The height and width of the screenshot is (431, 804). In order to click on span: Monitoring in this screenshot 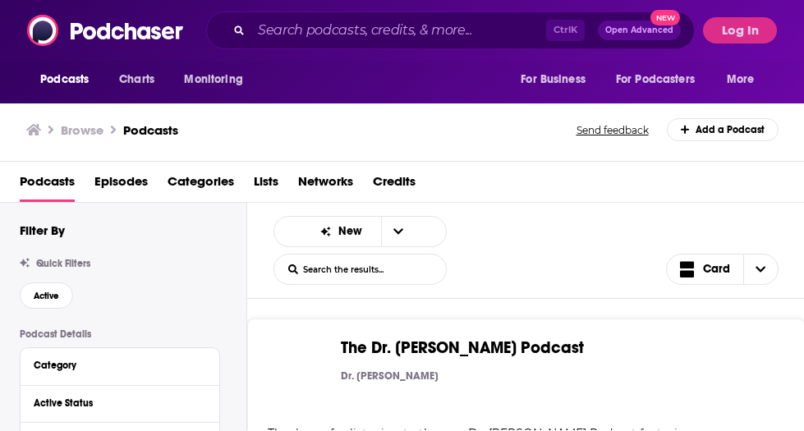, I will do `click(213, 80)`.